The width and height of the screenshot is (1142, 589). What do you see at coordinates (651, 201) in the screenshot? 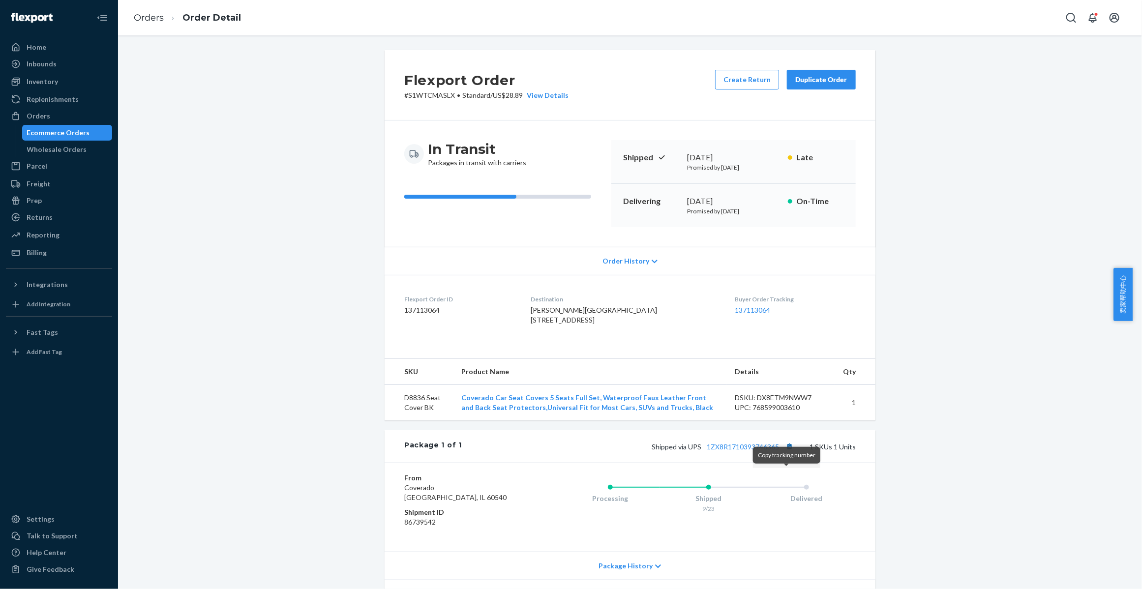
I see `p: Delivering` at bounding box center [651, 201].